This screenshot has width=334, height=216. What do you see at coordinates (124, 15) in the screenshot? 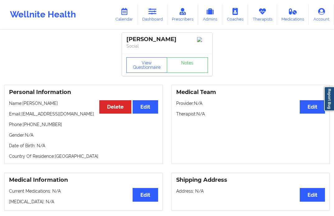
I see `a: Calendar` at bounding box center [124, 15].